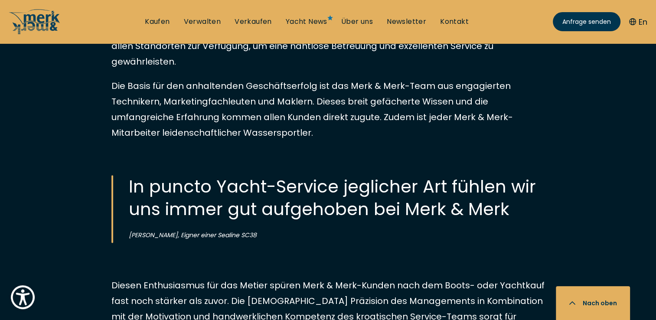 The image size is (656, 320). What do you see at coordinates (357, 22) in the screenshot?
I see `a: Über uns` at bounding box center [357, 22].